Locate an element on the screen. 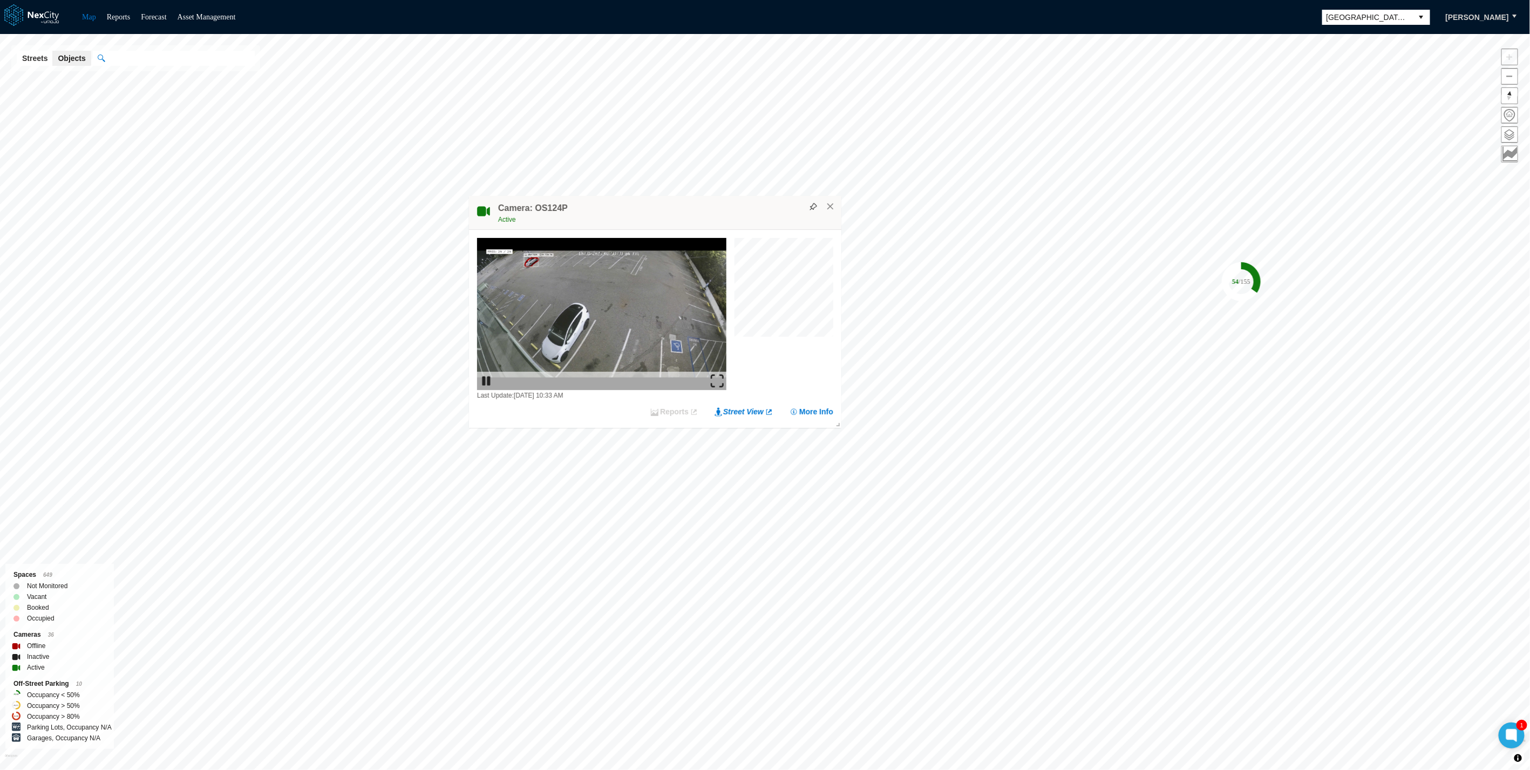  div: Spaces is located at coordinates (59, 575).